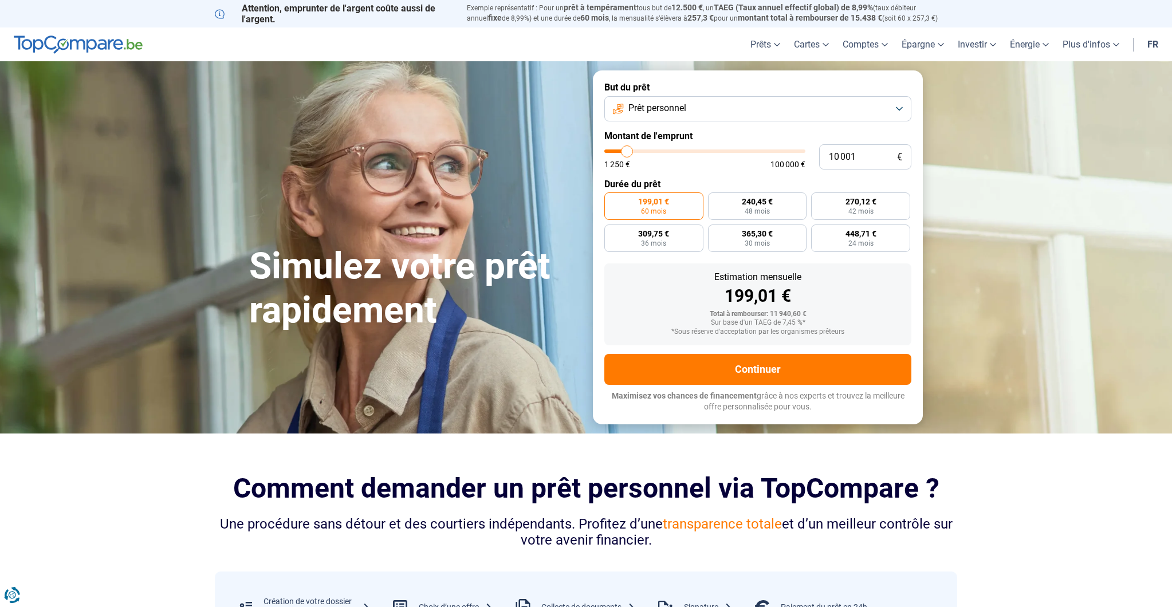 The image size is (1172, 607). Describe the element at coordinates (758, 332) in the screenshot. I see `div: *Sous réserve d'acceptation par les organismes prêteurs` at that location.